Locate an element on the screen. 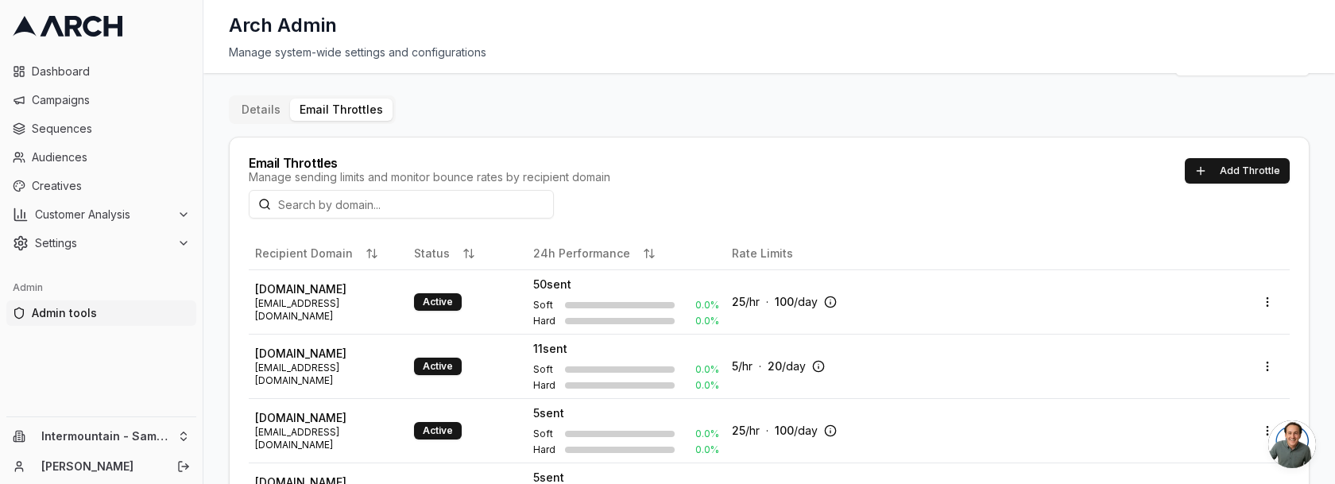  span: 50 sent is located at coordinates (552, 285).